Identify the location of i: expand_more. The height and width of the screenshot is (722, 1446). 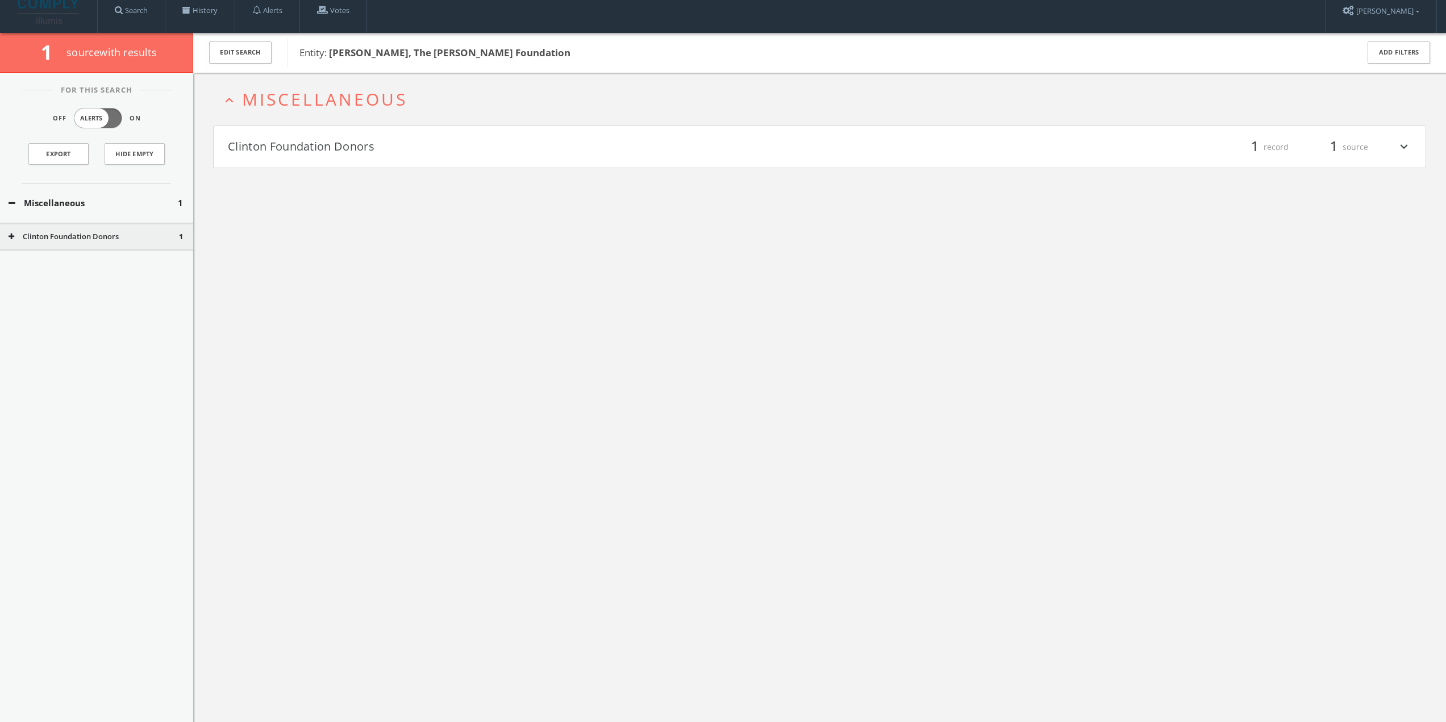
(1404, 147).